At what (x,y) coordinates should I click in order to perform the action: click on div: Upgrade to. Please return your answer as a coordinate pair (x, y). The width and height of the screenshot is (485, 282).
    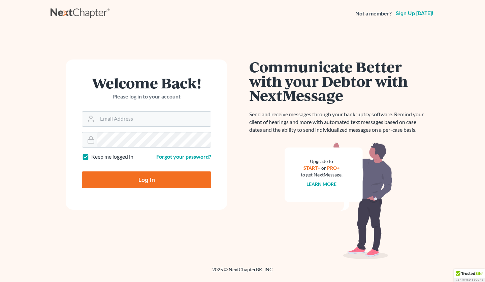
    Looking at the image, I should click on (322, 162).